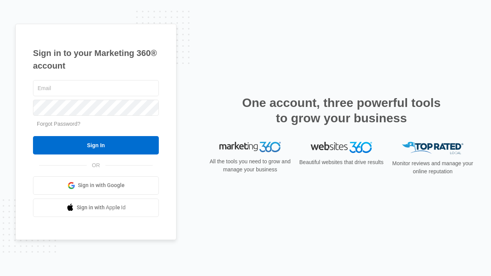 The height and width of the screenshot is (276, 491). I want to click on h1: Sign in to your Marketing 360® account, so click(96, 59).